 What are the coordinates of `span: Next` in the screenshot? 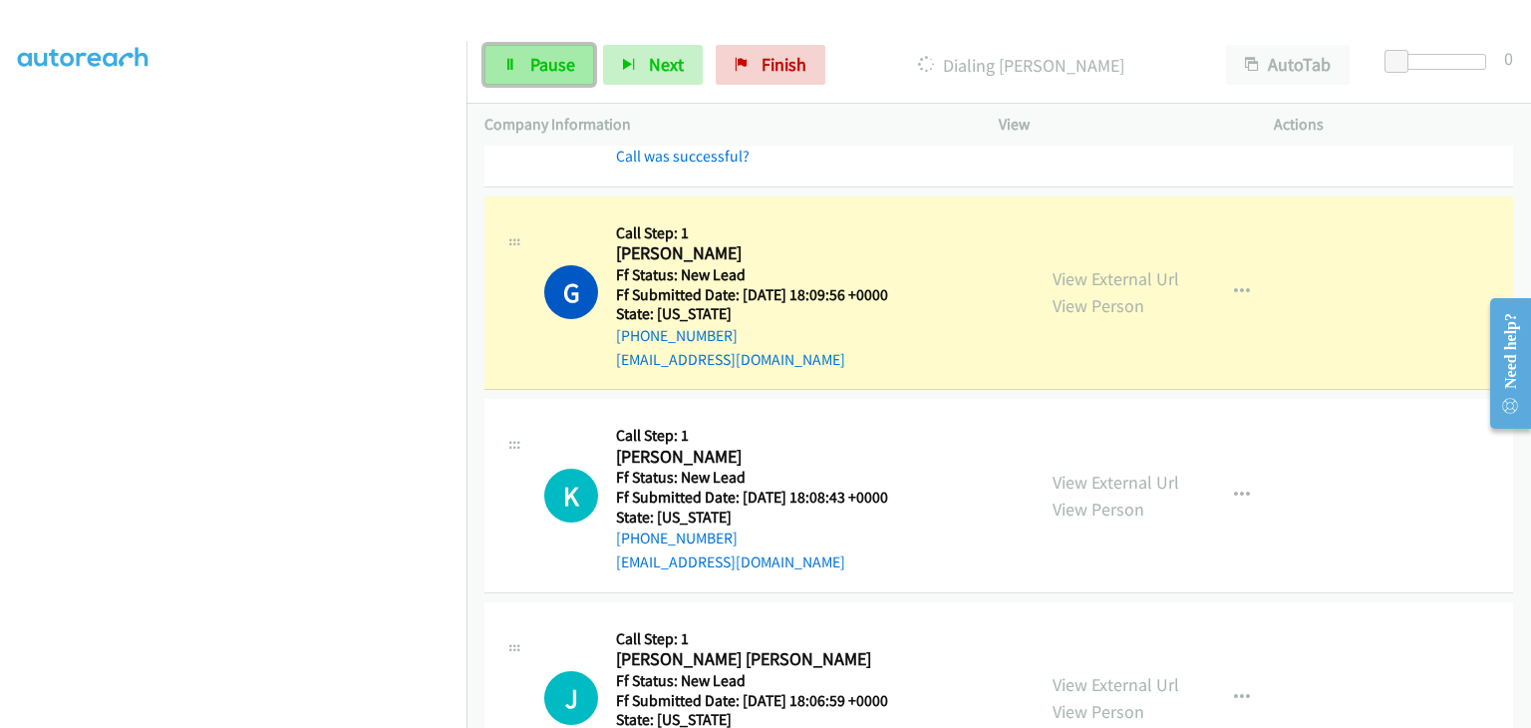 It's located at (666, 64).